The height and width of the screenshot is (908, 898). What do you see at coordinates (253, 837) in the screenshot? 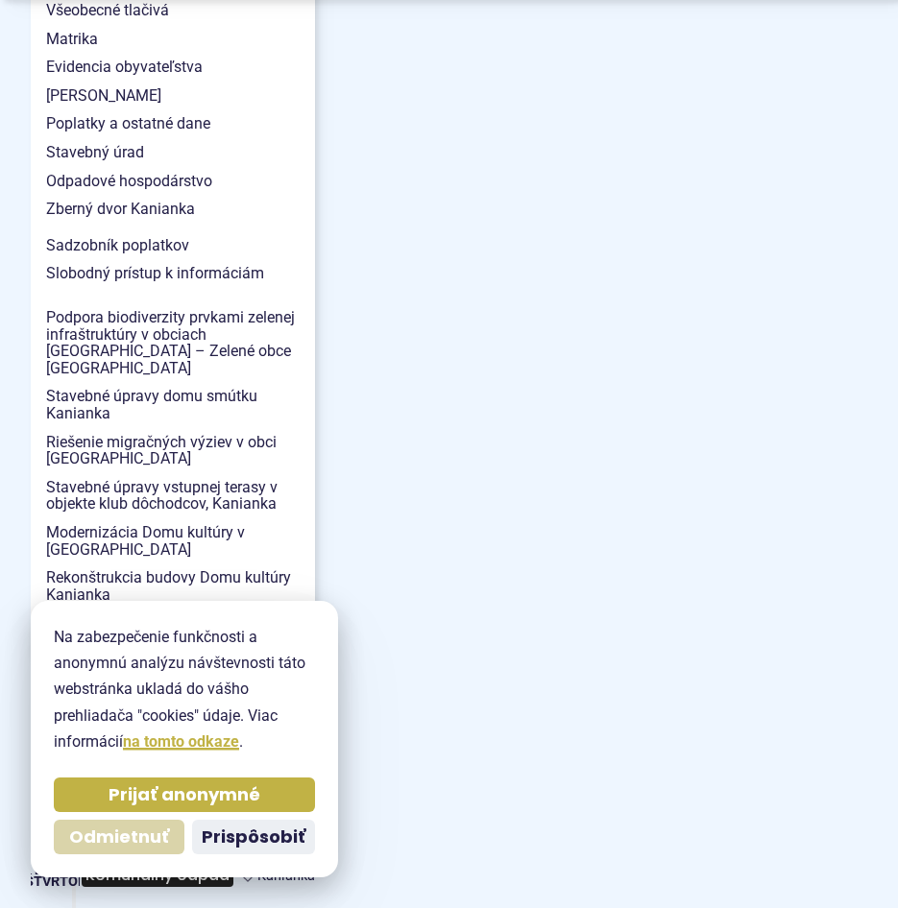
I see `span: Prispôsobiť` at bounding box center [253, 837].